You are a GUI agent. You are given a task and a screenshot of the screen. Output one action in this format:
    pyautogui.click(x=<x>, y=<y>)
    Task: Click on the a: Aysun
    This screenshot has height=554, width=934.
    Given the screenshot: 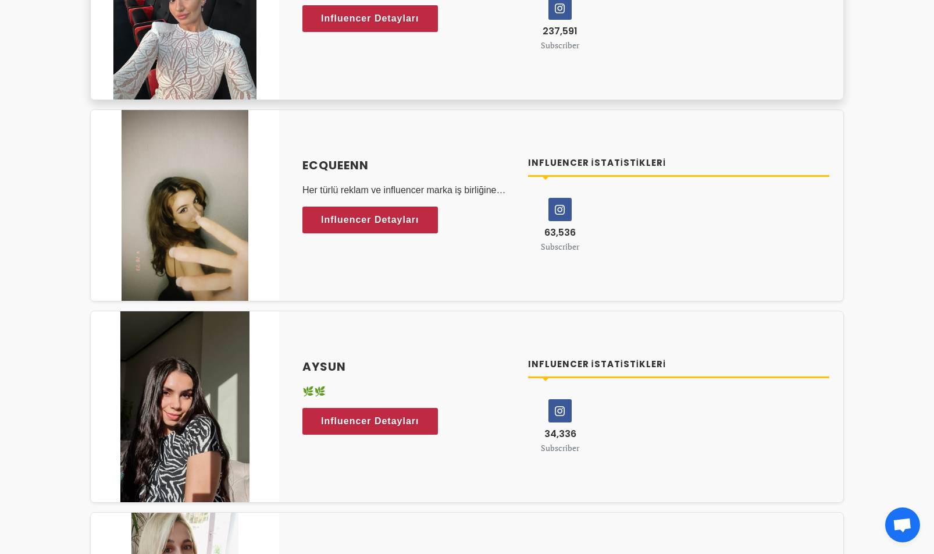 What is the action you would take?
    pyautogui.click(x=408, y=366)
    